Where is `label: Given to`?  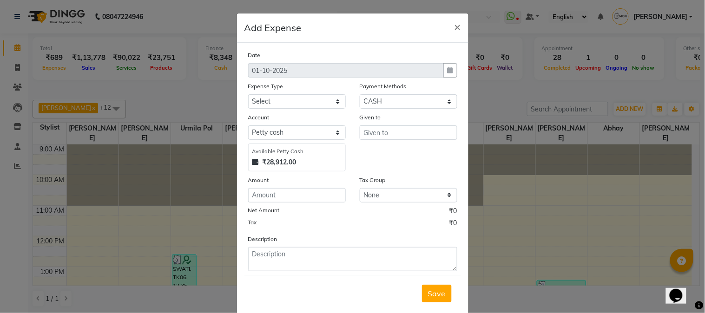
label: Given to is located at coordinates (370, 118).